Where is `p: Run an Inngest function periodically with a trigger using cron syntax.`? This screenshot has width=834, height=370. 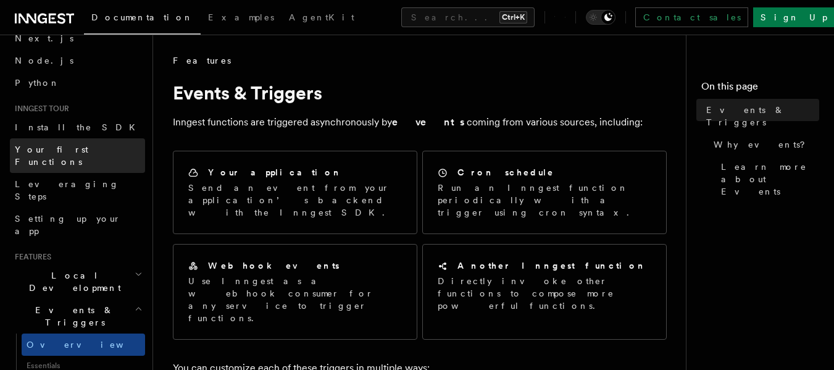 p: Run an Inngest function periodically with a trigger using cron syntax. is located at coordinates (545, 200).